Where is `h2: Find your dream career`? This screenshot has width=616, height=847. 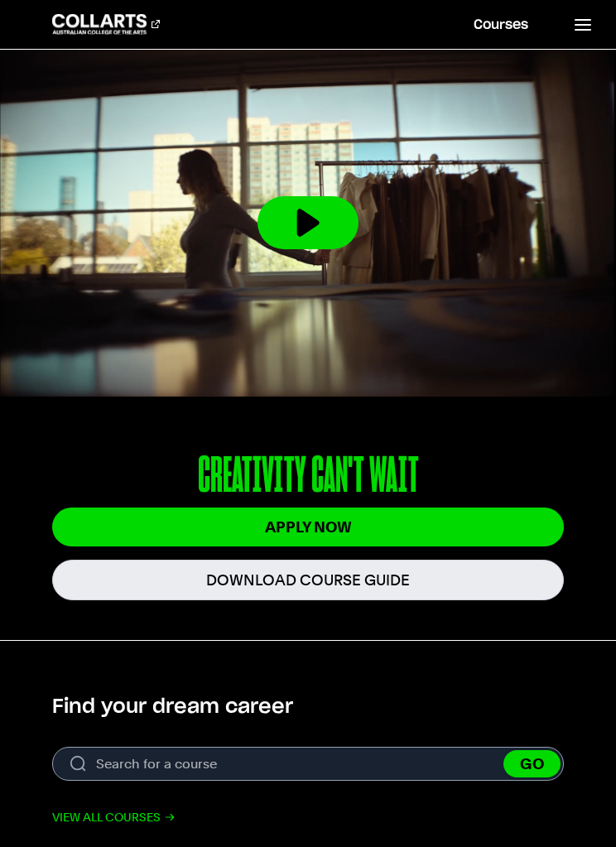 h2: Find your dream career is located at coordinates (172, 707).